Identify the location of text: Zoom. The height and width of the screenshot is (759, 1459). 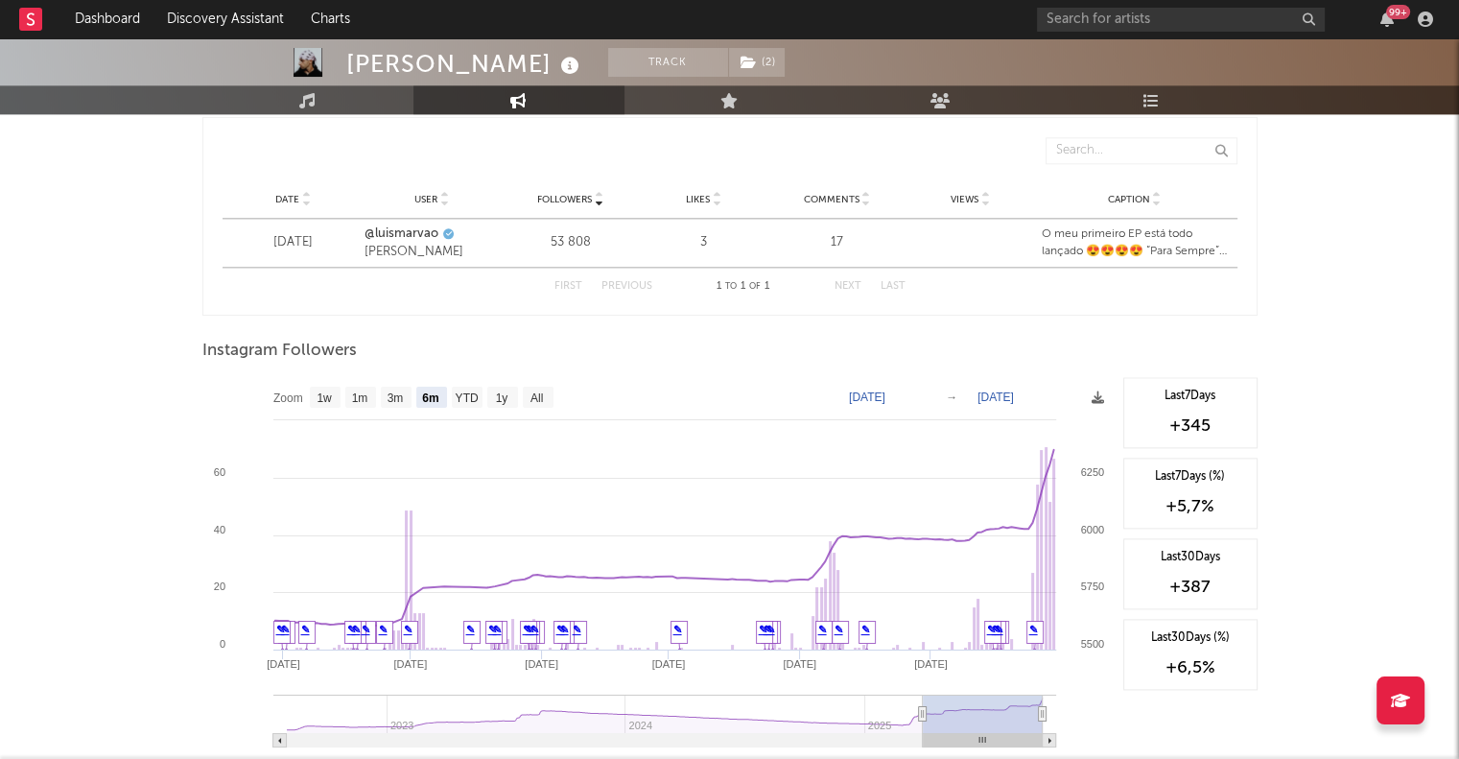
(288, 398).